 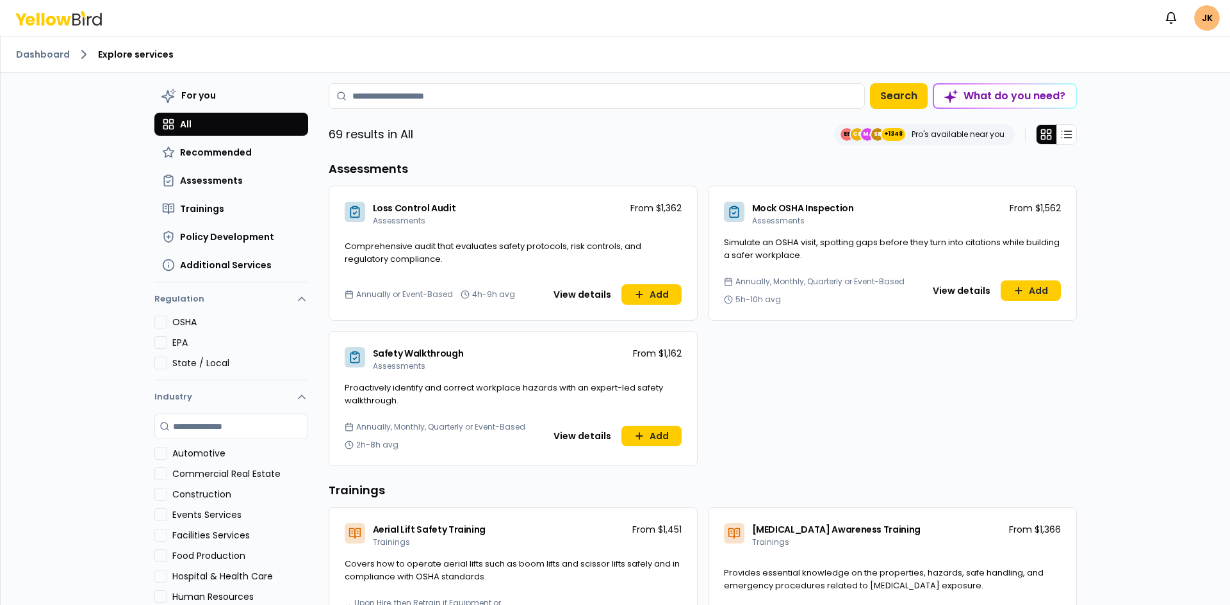 What do you see at coordinates (847, 135) in the screenshot?
I see `span: EE` at bounding box center [847, 135].